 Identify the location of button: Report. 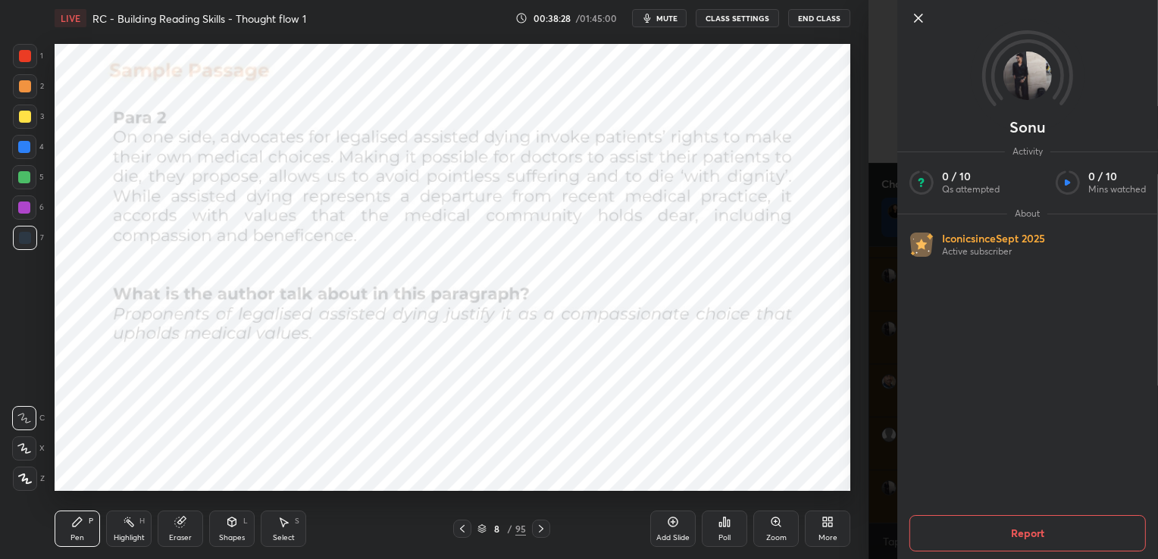
(1028, 534).